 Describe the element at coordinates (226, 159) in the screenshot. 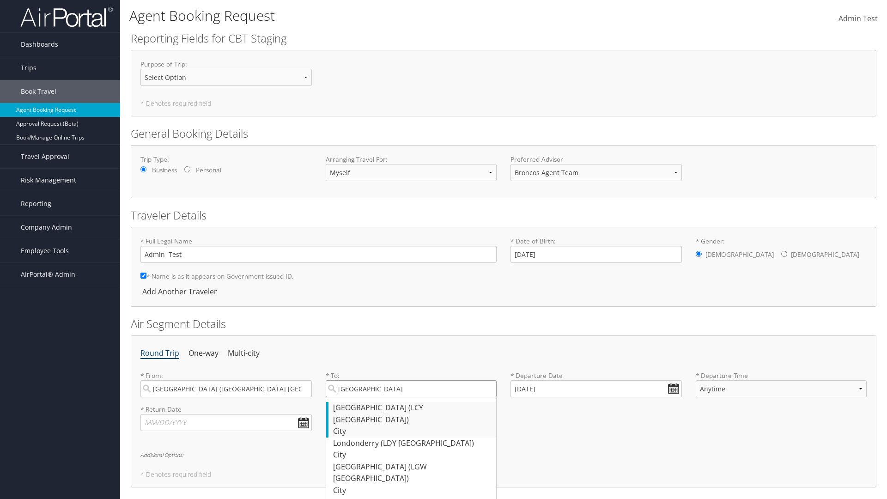

I see `label: Trip Type:` at that location.